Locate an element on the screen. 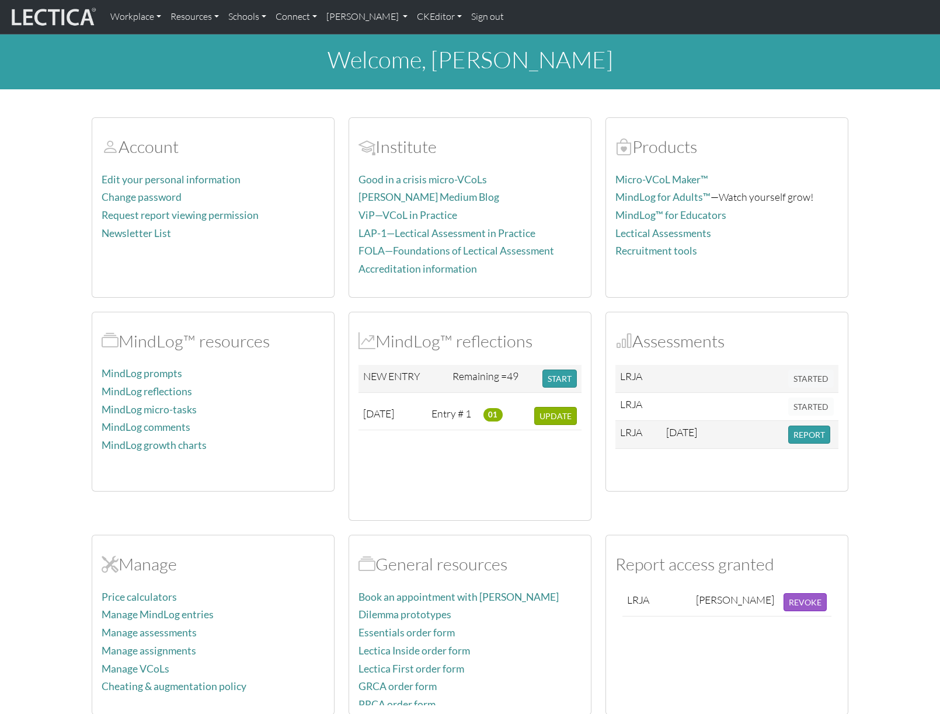  a: Recruitment tools is located at coordinates (656, 250).